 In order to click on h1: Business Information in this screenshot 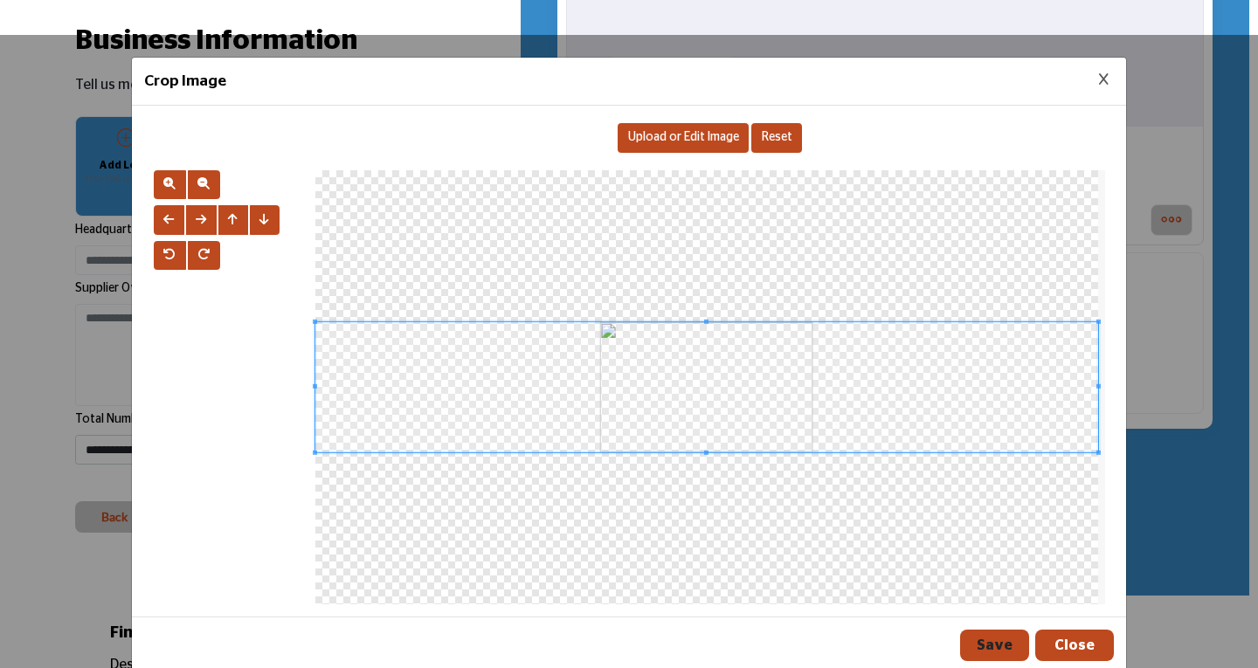, I will do `click(216, 40)`.